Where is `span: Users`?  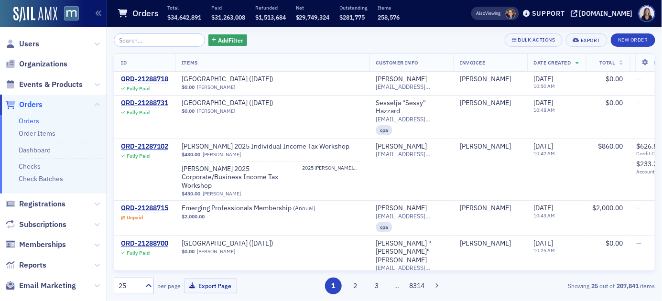
span: Users is located at coordinates (29, 44).